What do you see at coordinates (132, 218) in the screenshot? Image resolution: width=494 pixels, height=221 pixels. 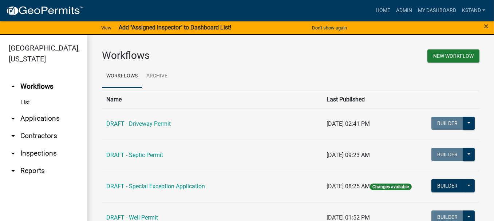 I see `a: DRAFT - Well Permit` at bounding box center [132, 218].